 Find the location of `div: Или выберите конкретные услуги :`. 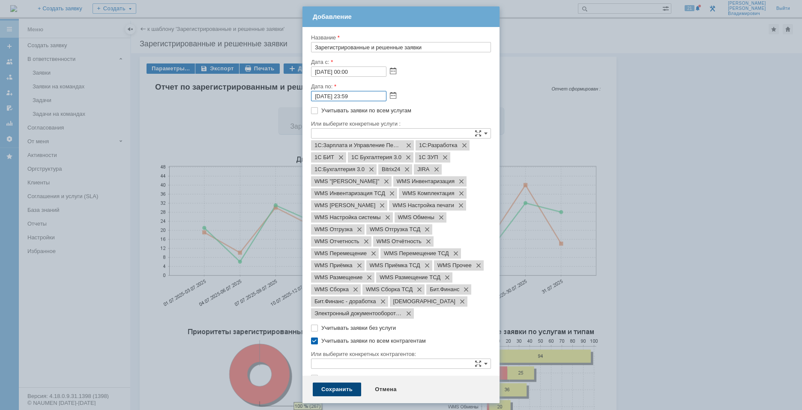

div: Или выберите конкретные услуги : is located at coordinates (400, 123).